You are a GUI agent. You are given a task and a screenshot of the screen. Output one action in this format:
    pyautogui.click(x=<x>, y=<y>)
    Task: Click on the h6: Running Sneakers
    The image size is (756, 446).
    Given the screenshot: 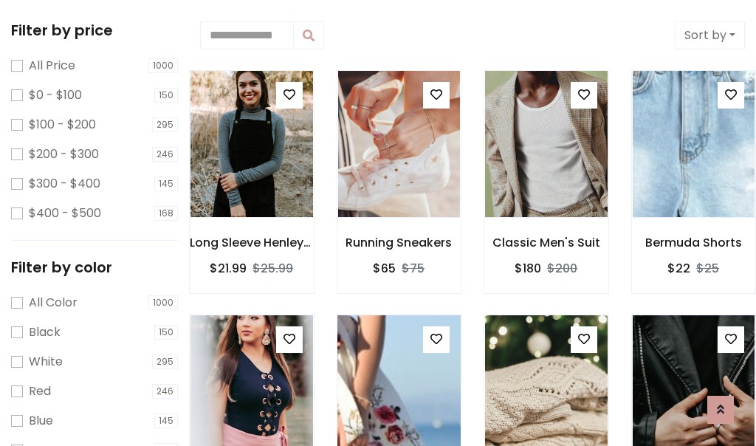 What is the action you would take?
    pyautogui.click(x=400, y=242)
    